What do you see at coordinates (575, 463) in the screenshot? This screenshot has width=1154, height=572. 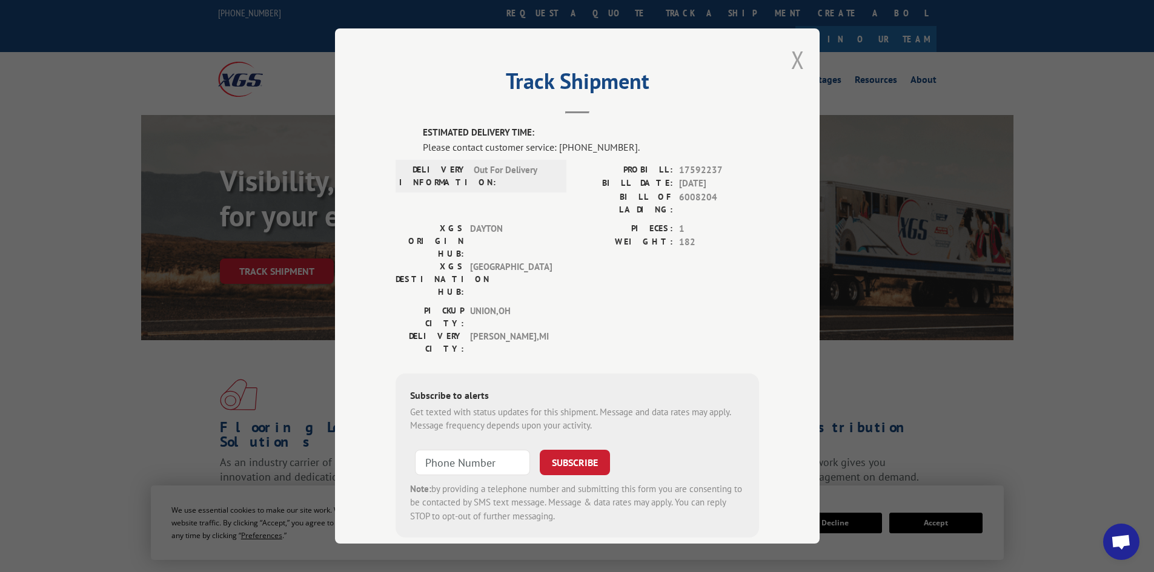 I see `button: SUBSCRIBE` at bounding box center [575, 463].